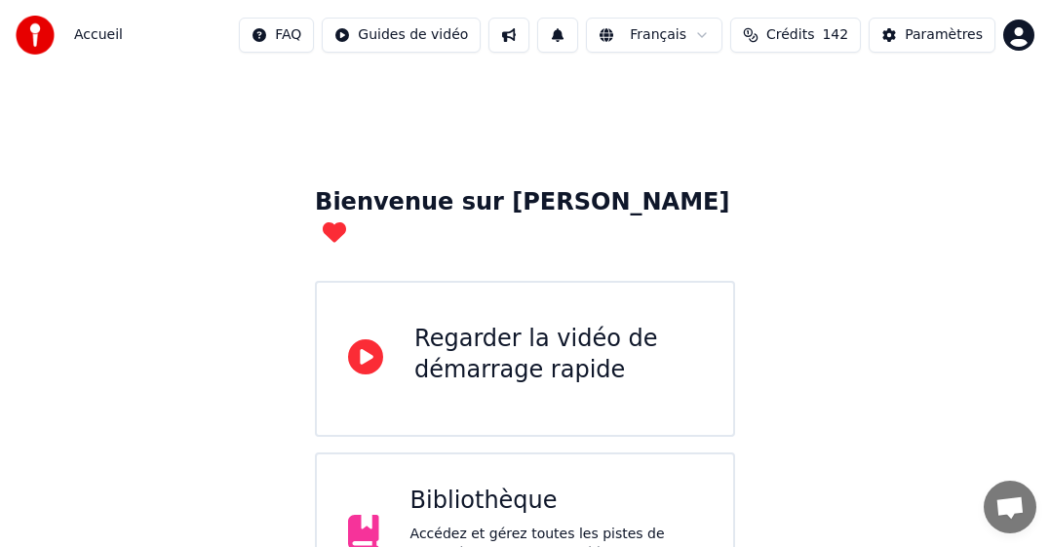 This screenshot has width=1050, height=547. I want to click on button: Guides de vidéo, so click(401, 35).